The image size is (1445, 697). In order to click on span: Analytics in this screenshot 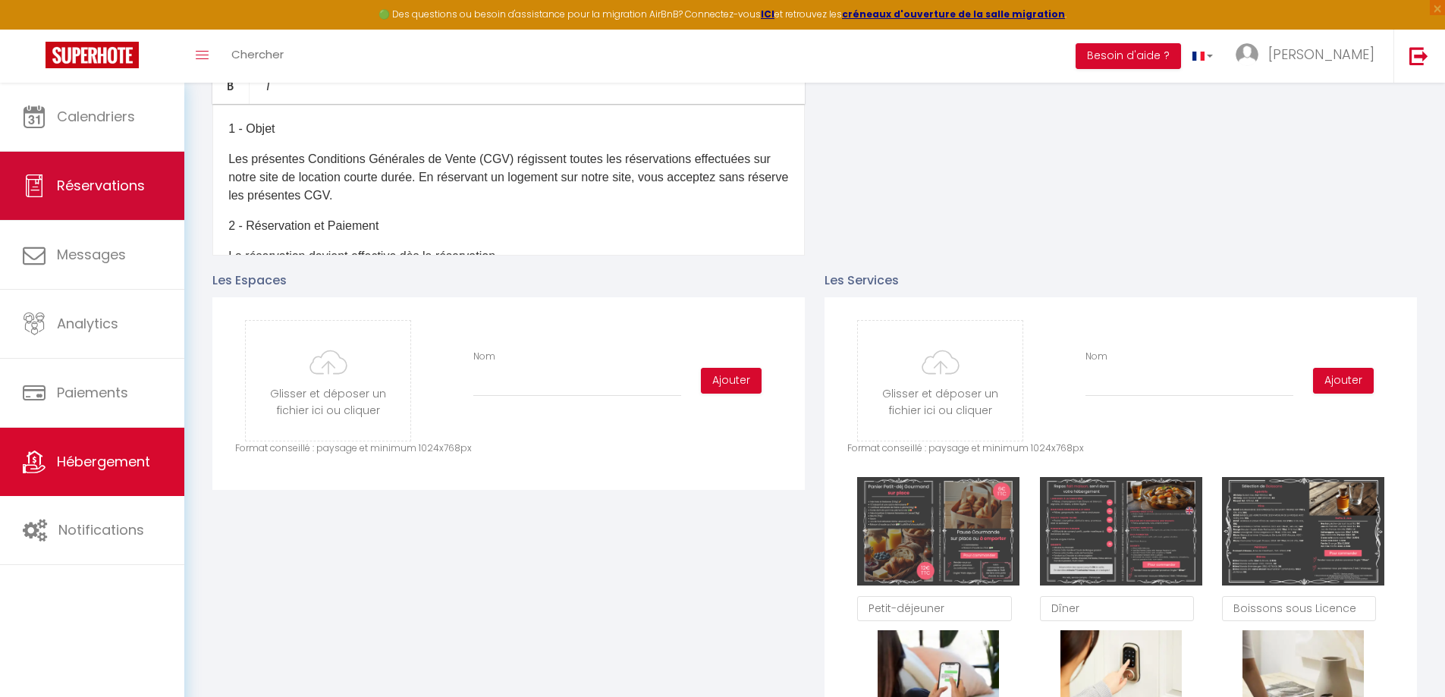, I will do `click(87, 323)`.